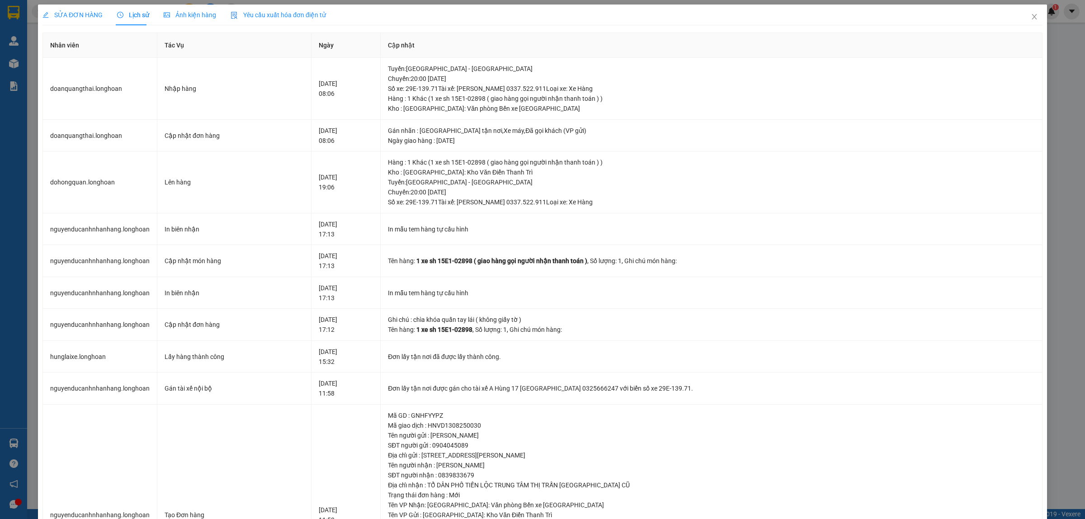 The width and height of the screenshot is (1085, 519). What do you see at coordinates (711, 475) in the screenshot?
I see `div: SĐT người nhận : 0839833679` at bounding box center [711, 475].